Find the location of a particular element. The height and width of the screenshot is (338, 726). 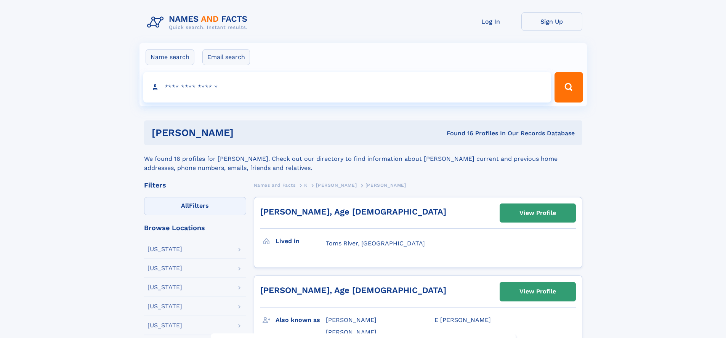

img: Logo Names and Facts is located at coordinates (199, 22).